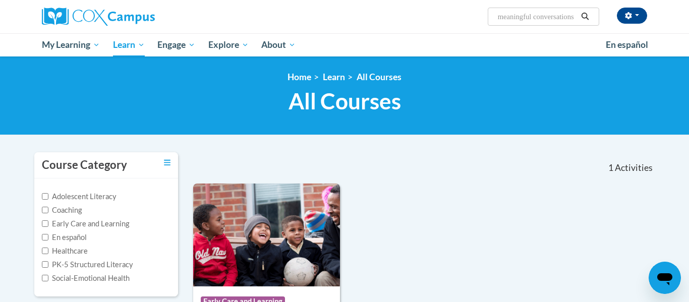 The height and width of the screenshot is (302, 689). Describe the element at coordinates (627, 45) in the screenshot. I see `a: En español` at that location.